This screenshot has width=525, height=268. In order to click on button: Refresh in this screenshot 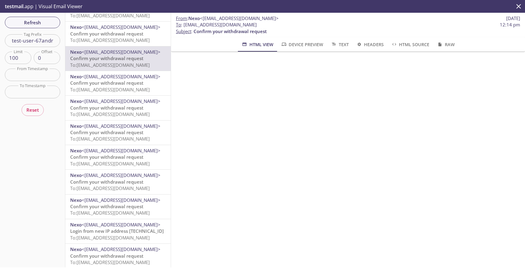, I will do `click(33, 22)`.